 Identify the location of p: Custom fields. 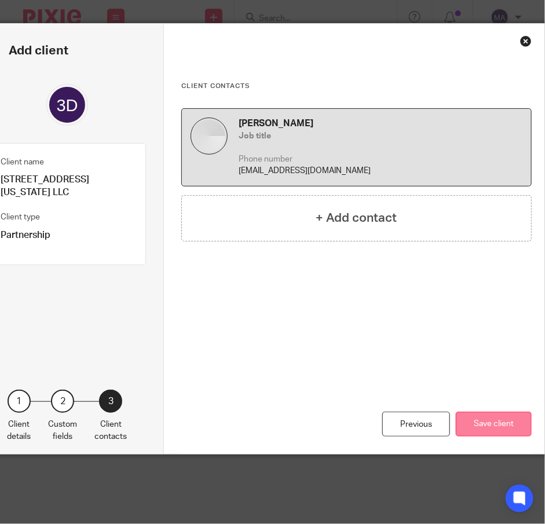
(63, 430).